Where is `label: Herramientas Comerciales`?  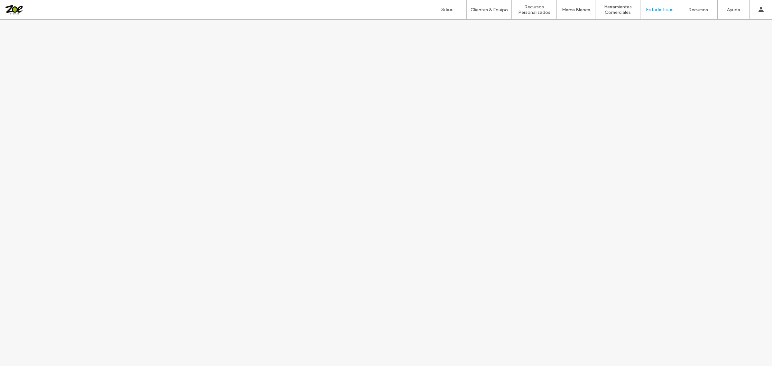
label: Herramientas Comerciales is located at coordinates (618, 10).